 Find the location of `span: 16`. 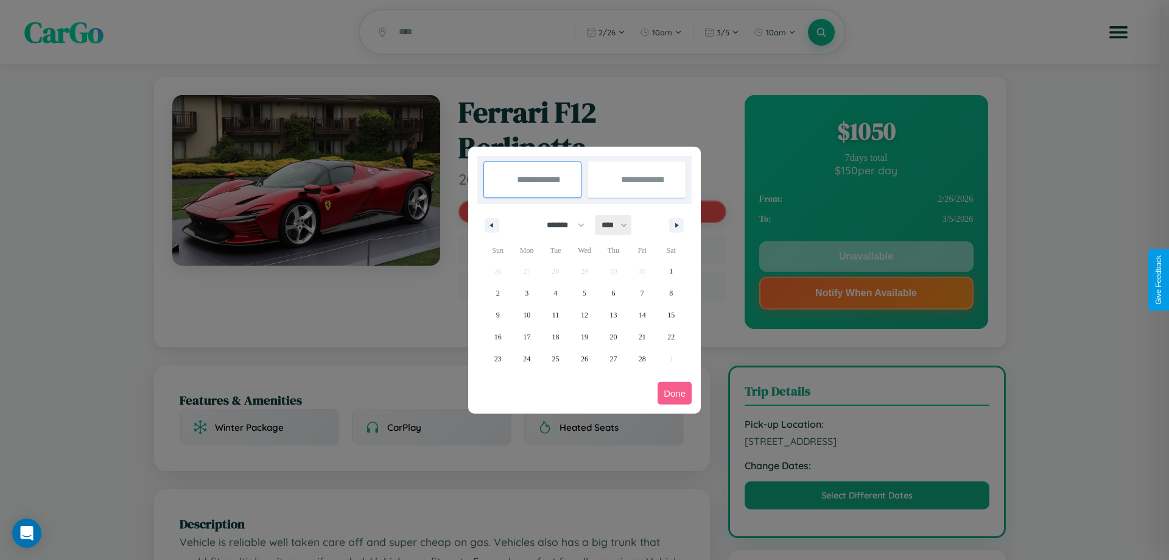

span: 16 is located at coordinates (498, 337).